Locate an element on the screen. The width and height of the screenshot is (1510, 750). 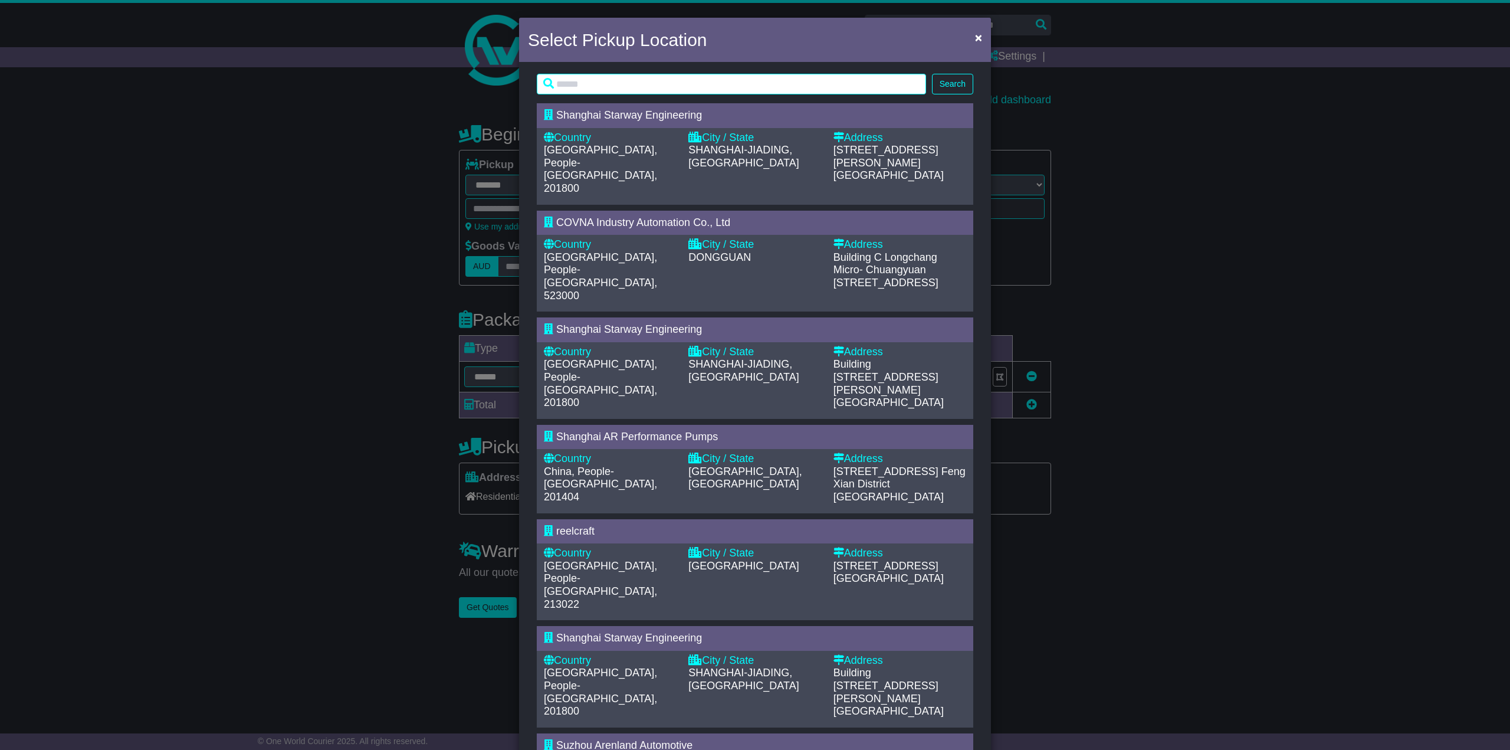
span: reelcraft is located at coordinates (575, 531).